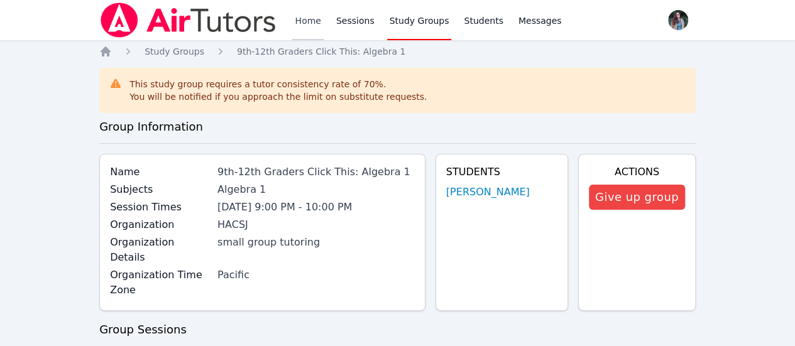 This screenshot has height=346, width=795. What do you see at coordinates (316, 225) in the screenshot?
I see `div: HACSJ` at bounding box center [316, 225].